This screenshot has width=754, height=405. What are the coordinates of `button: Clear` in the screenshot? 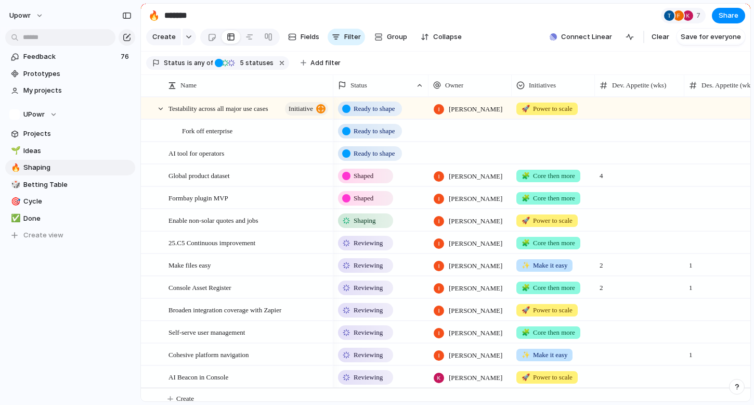 It's located at (660, 37).